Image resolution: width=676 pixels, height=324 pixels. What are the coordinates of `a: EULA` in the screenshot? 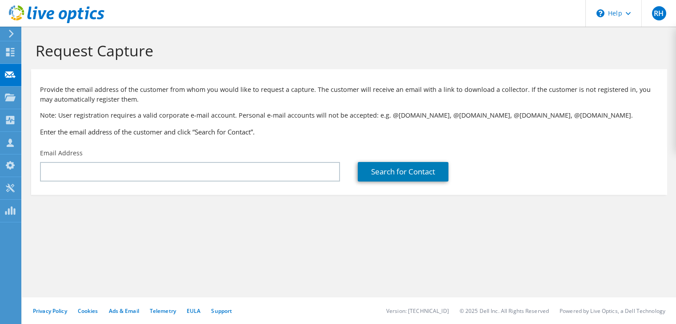 It's located at (193, 311).